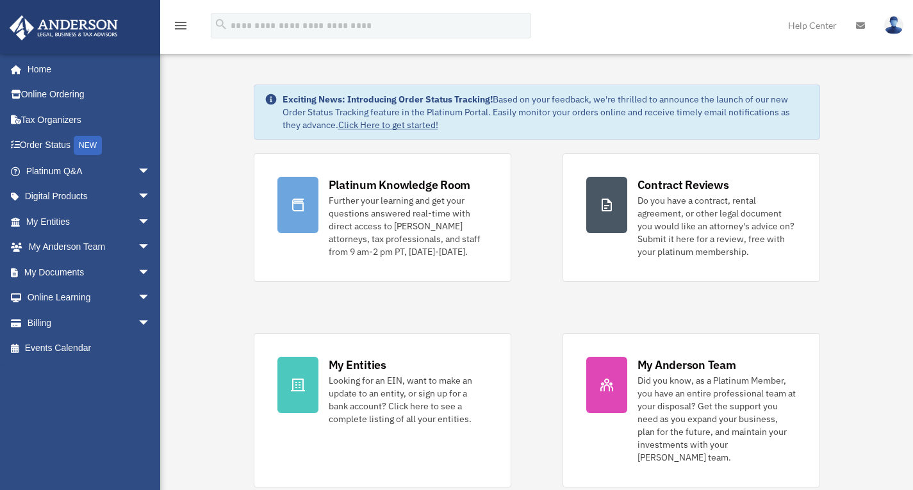 The height and width of the screenshot is (490, 913). I want to click on a: My Anderson Teamarrow_drop_down, so click(89, 247).